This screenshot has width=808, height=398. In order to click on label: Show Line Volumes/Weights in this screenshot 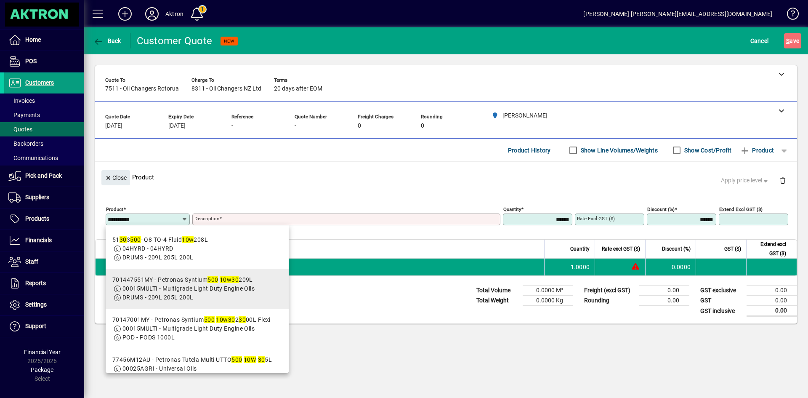, I will do `click(618, 150)`.